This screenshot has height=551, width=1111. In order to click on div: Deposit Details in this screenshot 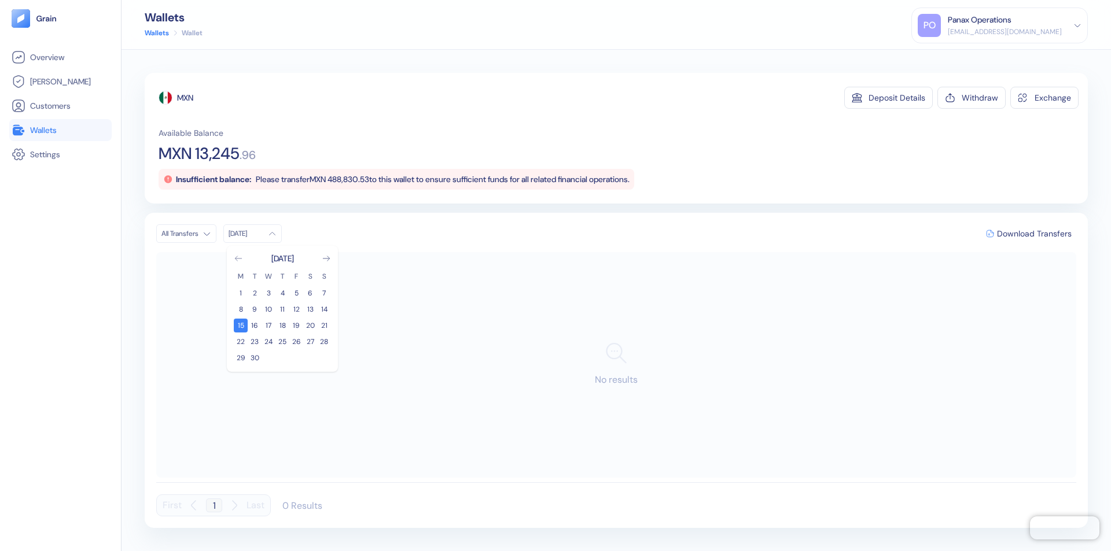, I will do `click(897, 98)`.